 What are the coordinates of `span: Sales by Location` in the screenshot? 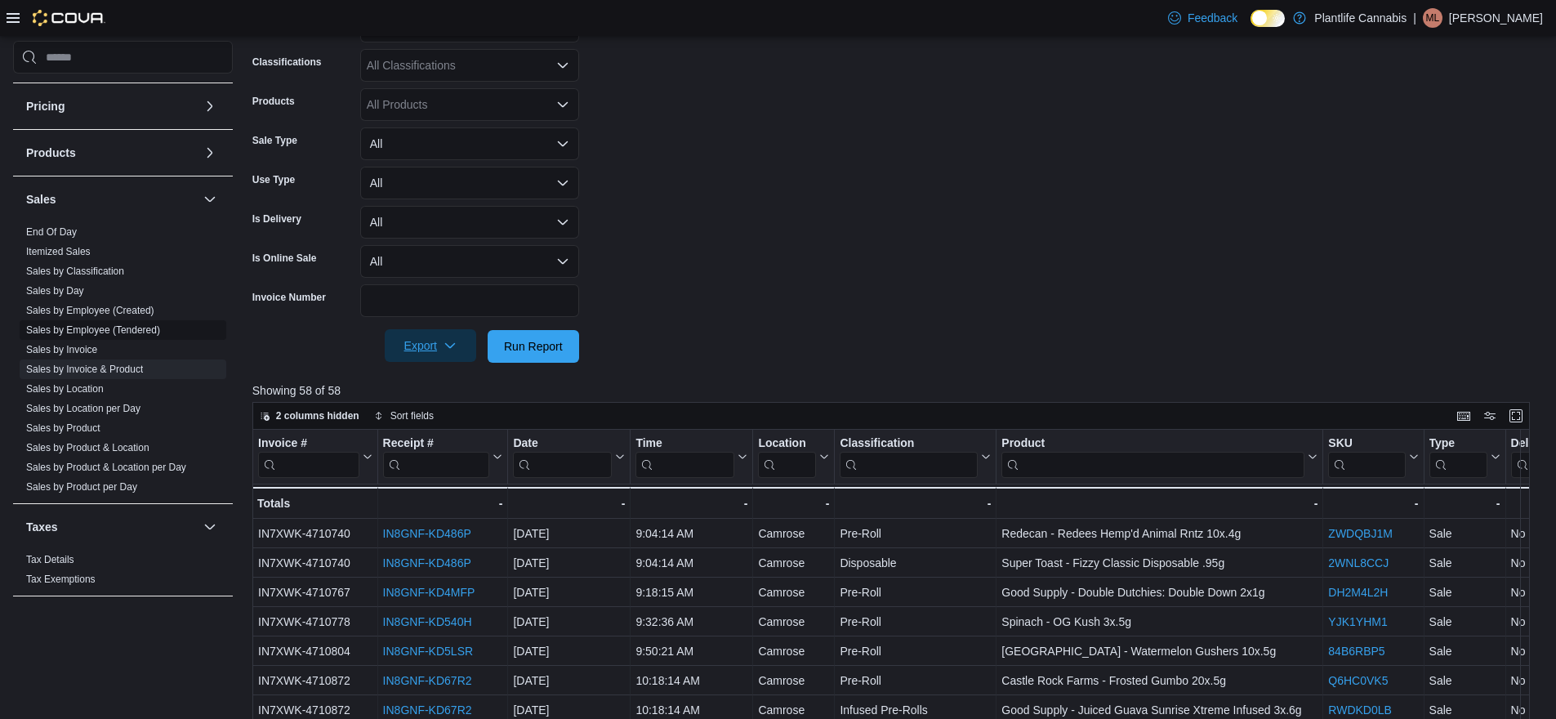 It's located at (65, 389).